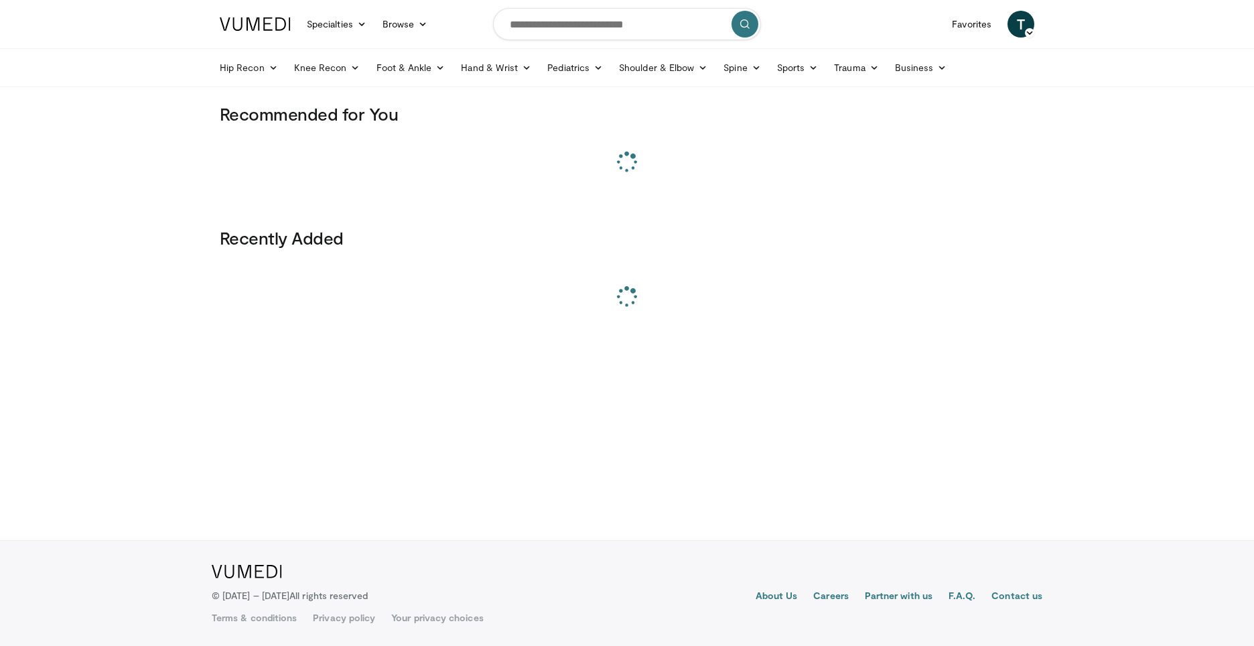 Image resolution: width=1254 pixels, height=646 pixels. I want to click on span: T, so click(1021, 24).